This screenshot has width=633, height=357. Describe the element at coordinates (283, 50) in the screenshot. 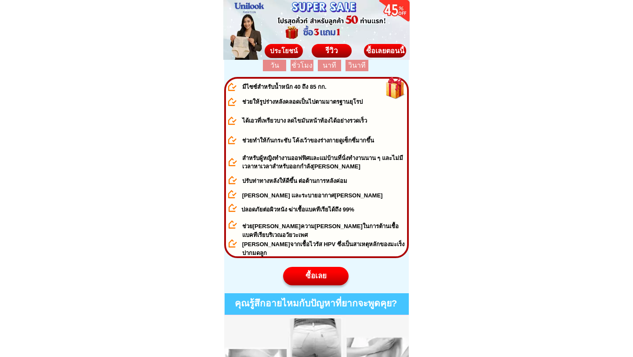

I see `span: ประโยชน์` at that location.